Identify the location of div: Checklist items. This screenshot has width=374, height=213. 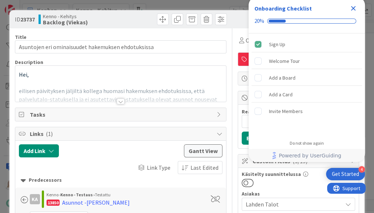
(307, 84).